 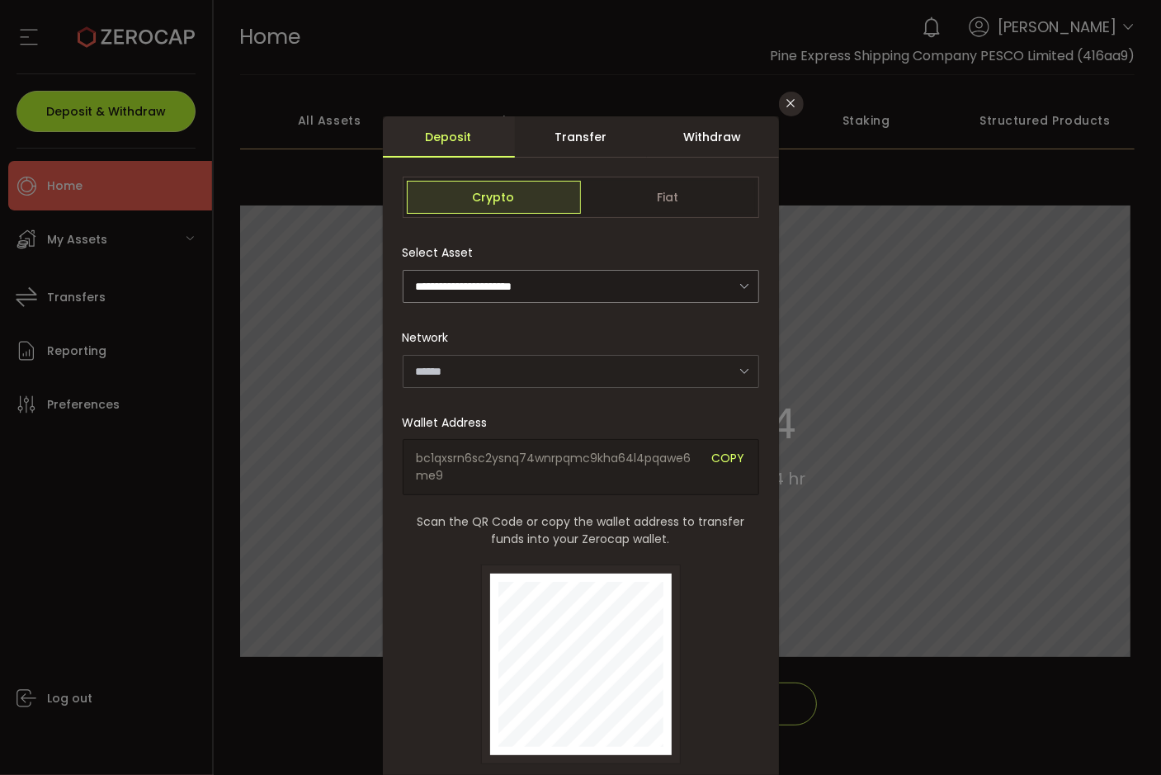 I want to click on span: Scan the QR Code or copy the wallet address to transfer funds into your Zerocap wallet., so click(x=581, y=531).